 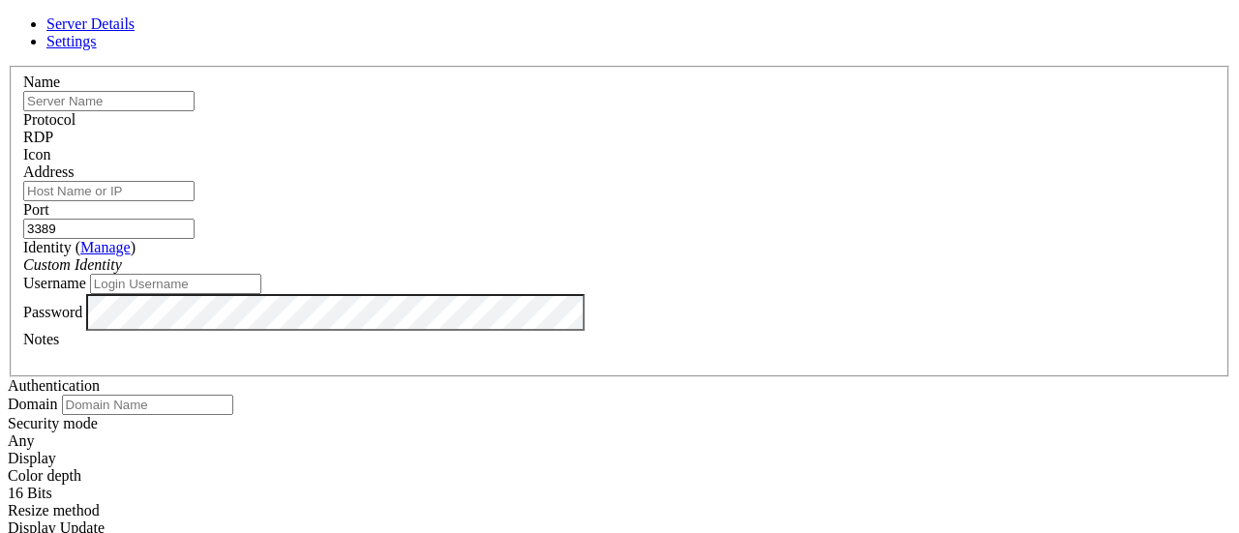 I want to click on span: Settings, so click(x=72, y=41).